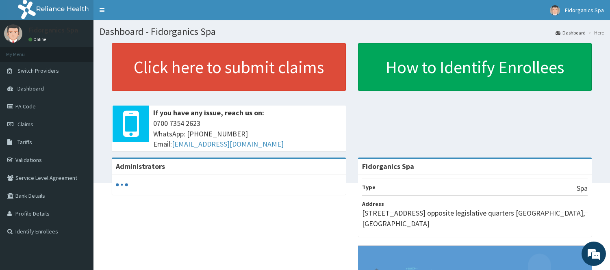 Image resolution: width=610 pixels, height=270 pixels. Describe the element at coordinates (122, 185) in the screenshot. I see `svg: audio-loading` at that location.